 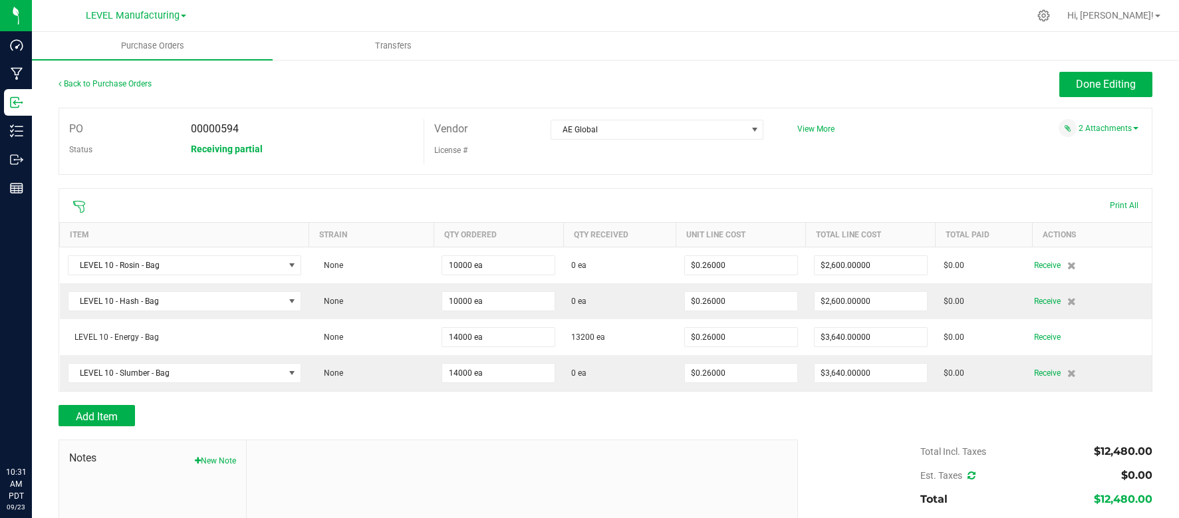 I want to click on button: New Note, so click(x=215, y=461).